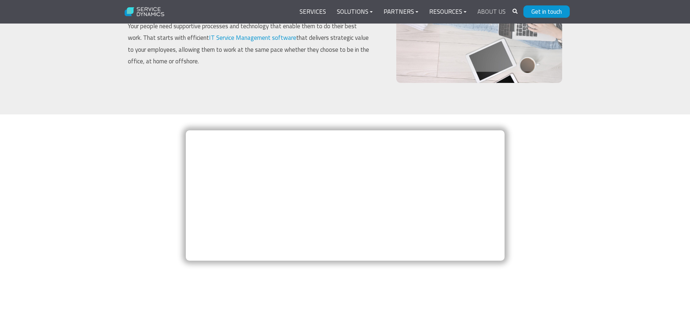  What do you see at coordinates (144, 12) in the screenshot?
I see `img: Service Dynamics Logo - White` at bounding box center [144, 12].